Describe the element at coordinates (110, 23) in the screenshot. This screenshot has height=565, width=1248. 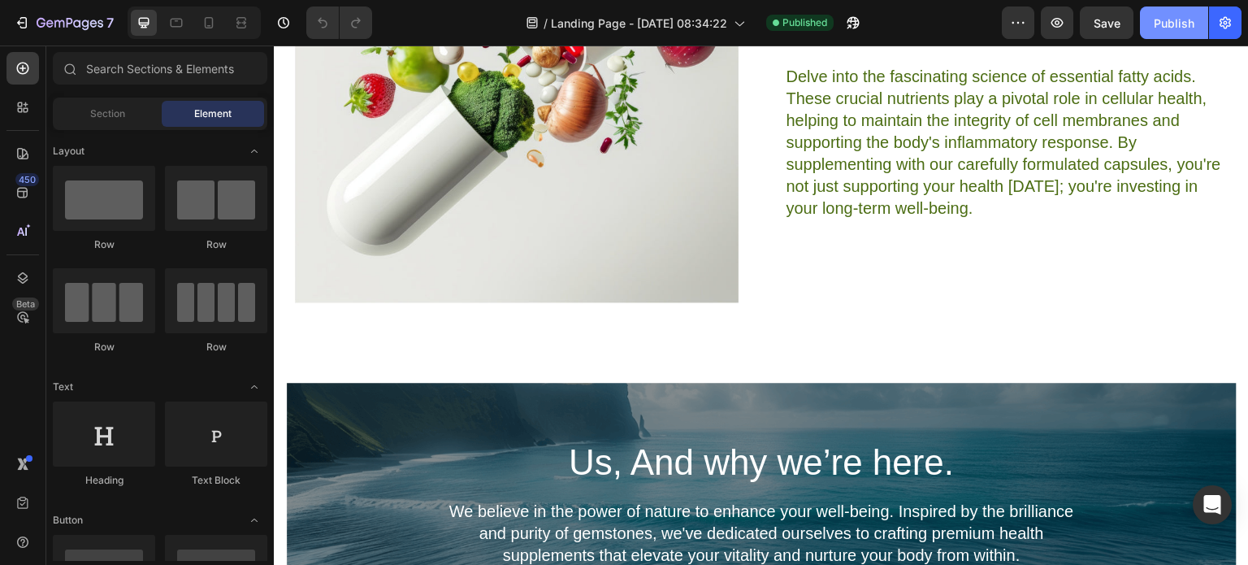
I see `p: 7` at that location.